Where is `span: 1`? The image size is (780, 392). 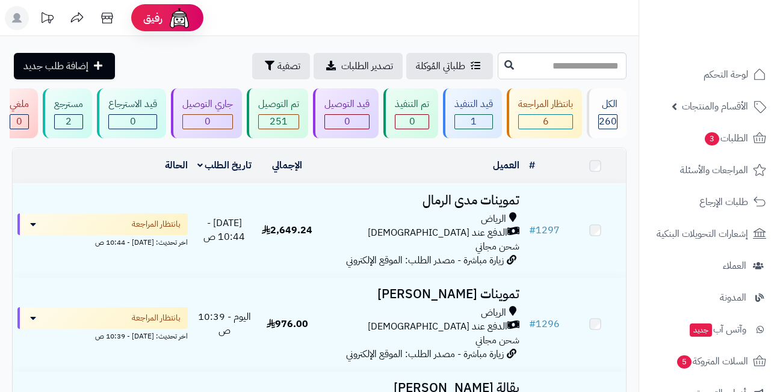
span: 1 is located at coordinates (474, 122).